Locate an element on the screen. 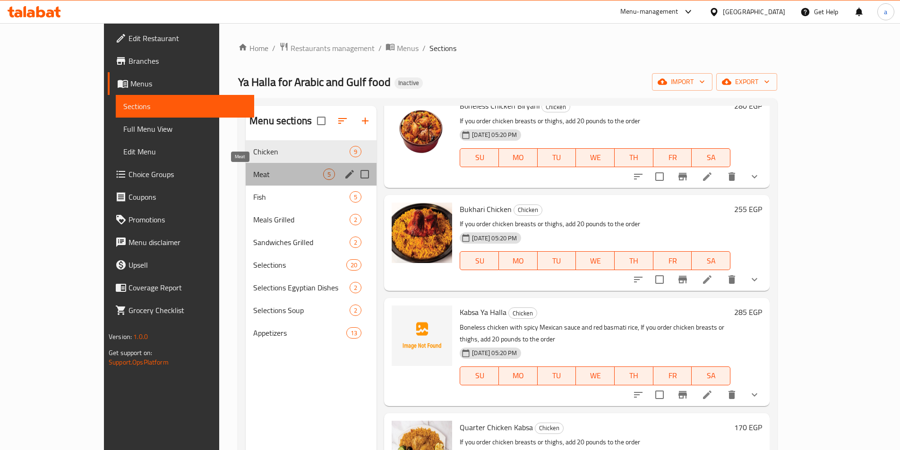 The height and width of the screenshot is (450, 900). div: Sandwiches Grilled is located at coordinates (301, 242).